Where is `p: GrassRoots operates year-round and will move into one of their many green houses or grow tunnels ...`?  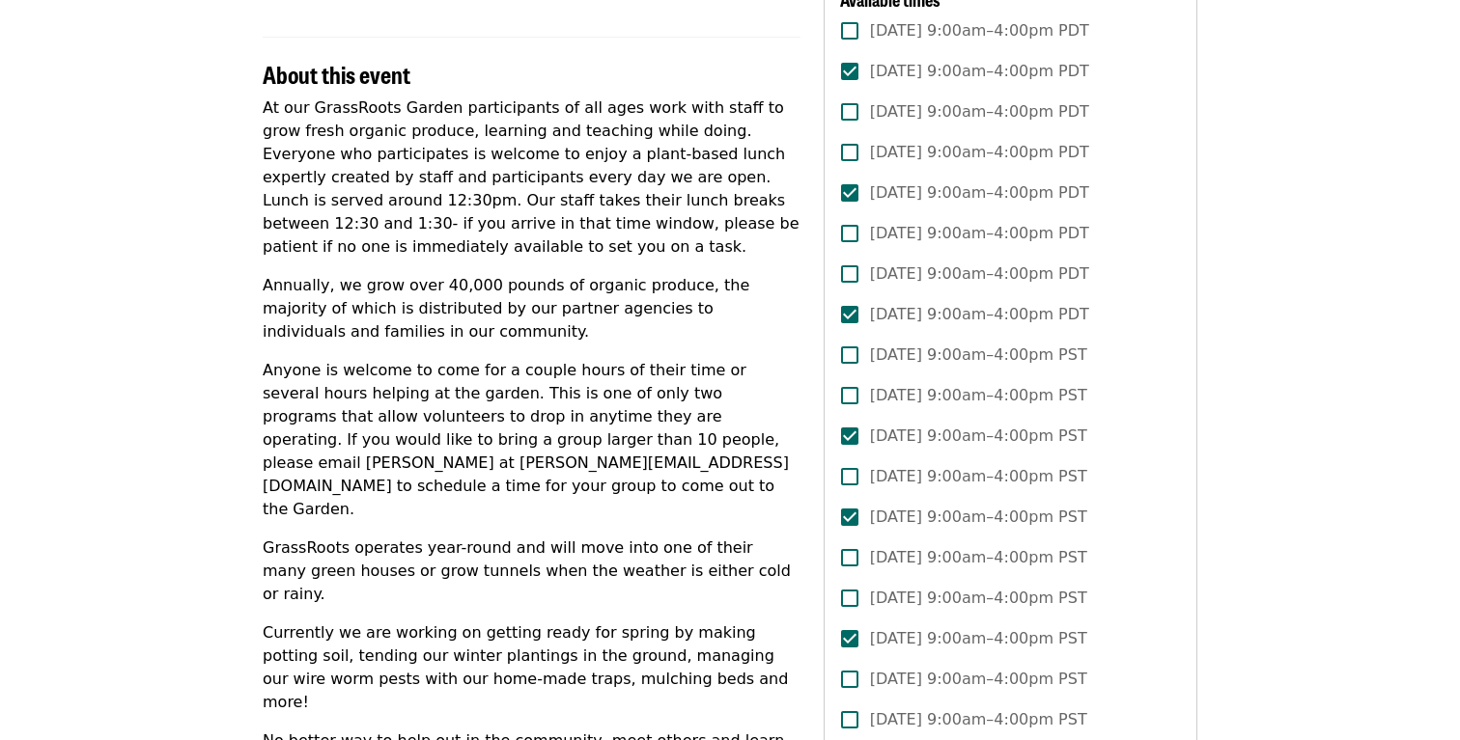 p: GrassRoots operates year-round and will move into one of their many green houses or grow tunnels ... is located at coordinates (531, 571).